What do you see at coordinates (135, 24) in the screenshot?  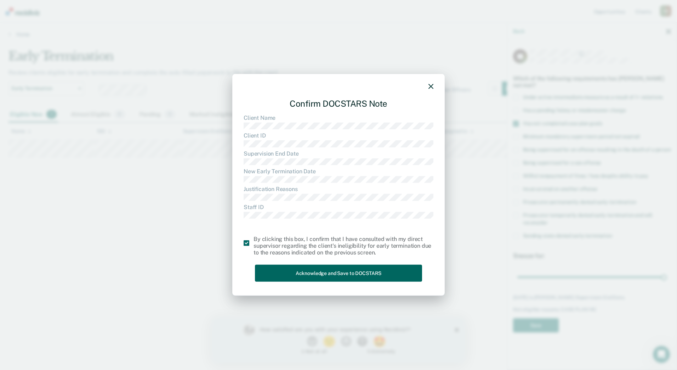 I see `button: 3` at bounding box center [135, 24].